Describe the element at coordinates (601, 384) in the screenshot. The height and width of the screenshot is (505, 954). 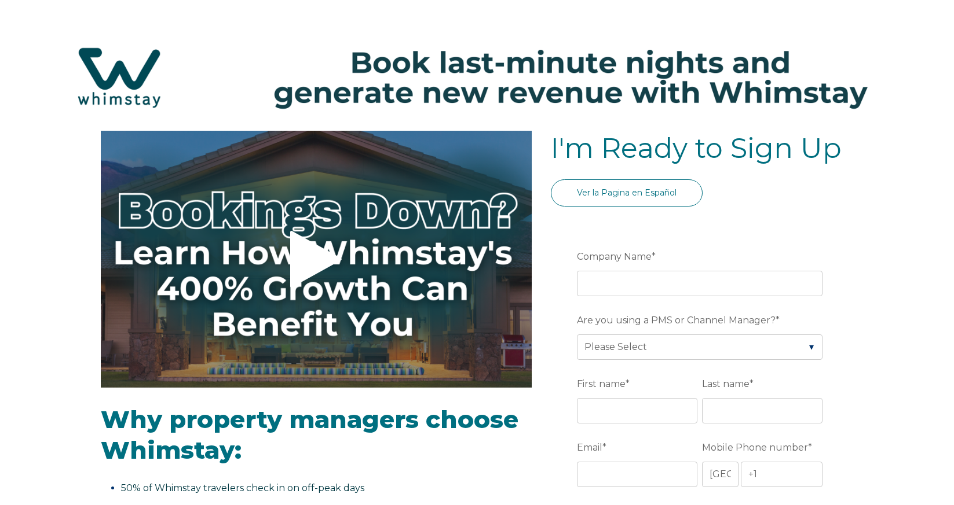
I see `span: First name` at that location.